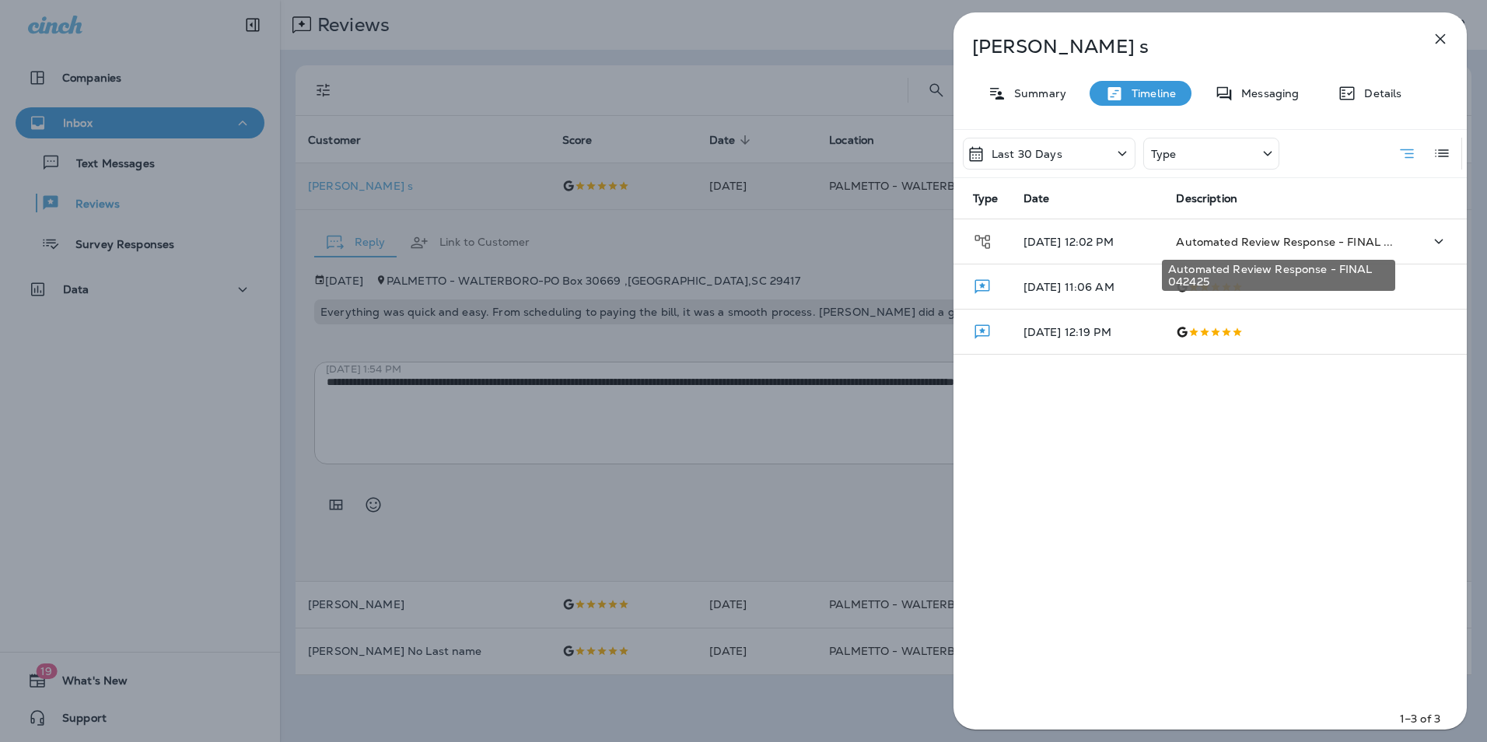 Image resolution: width=1487 pixels, height=742 pixels. I want to click on p: 1–3 of 3, so click(1420, 718).